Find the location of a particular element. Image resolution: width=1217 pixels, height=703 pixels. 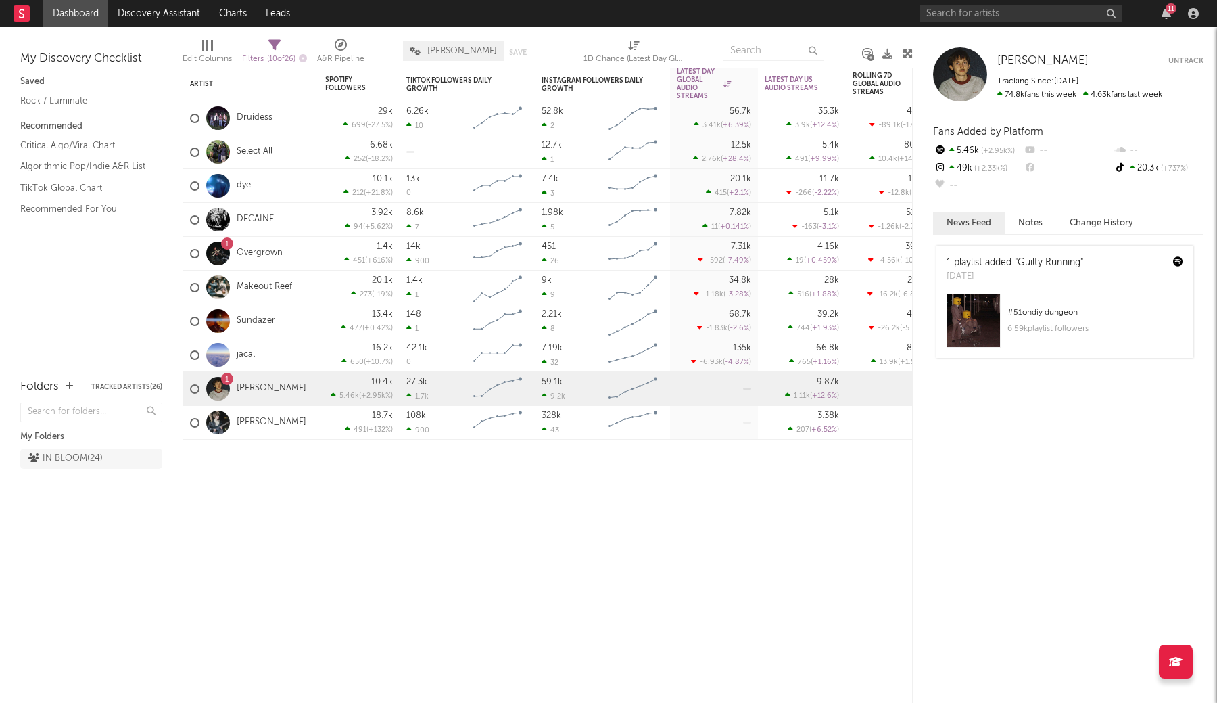

div: My Folders is located at coordinates (91, 437).